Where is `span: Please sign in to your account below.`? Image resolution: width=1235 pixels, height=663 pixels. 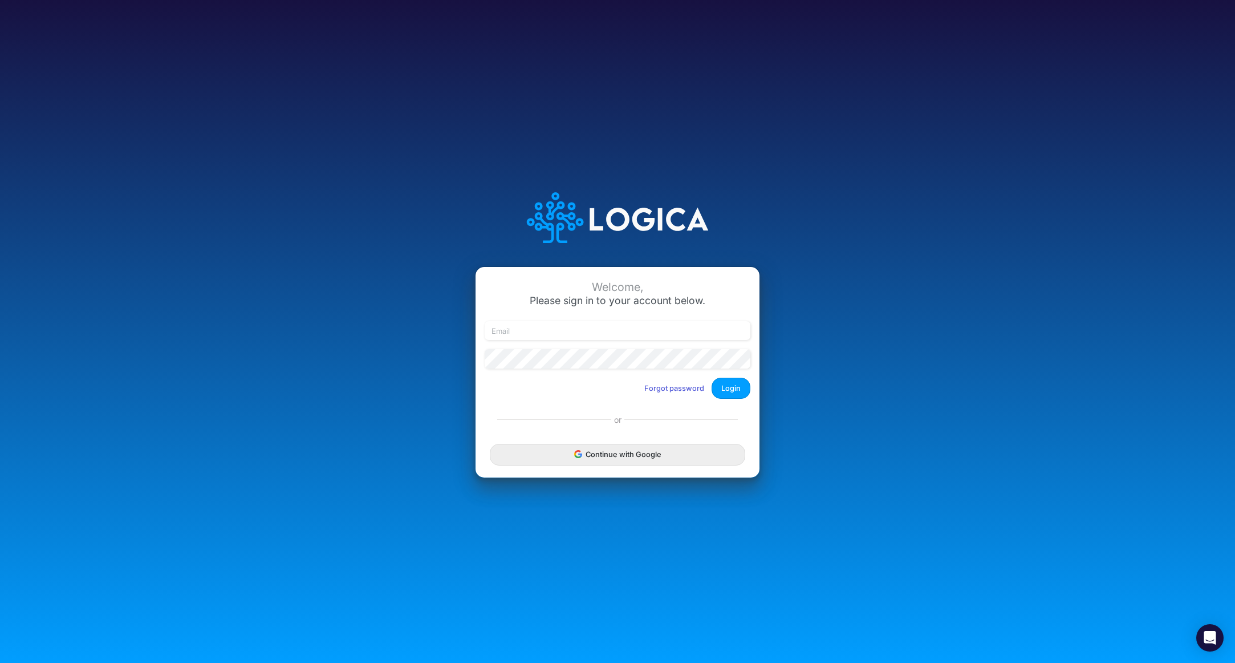
span: Please sign in to your account below. is located at coordinates (617, 300).